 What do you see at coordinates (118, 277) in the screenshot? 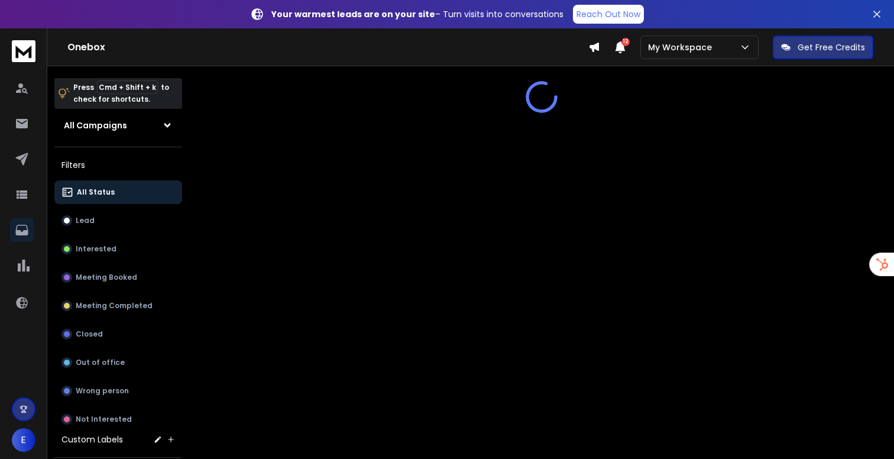
I see `button: Meeting Booked` at bounding box center [118, 277].